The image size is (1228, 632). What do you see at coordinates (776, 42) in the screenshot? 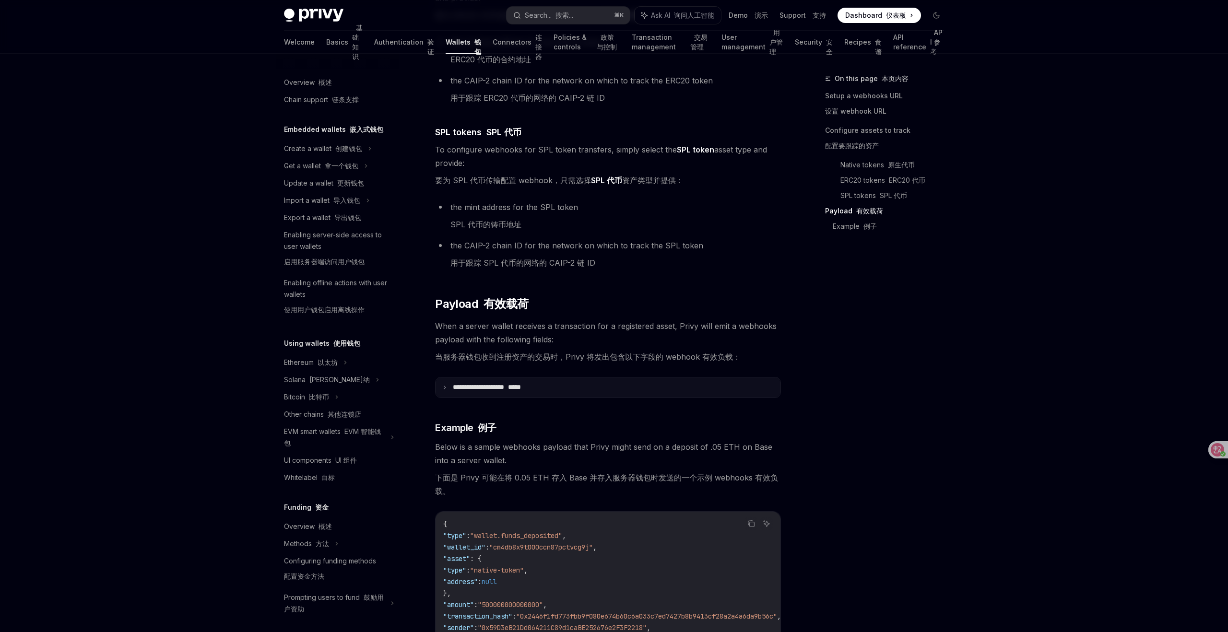
I see `font: 用户管理` at bounding box center [776, 42].